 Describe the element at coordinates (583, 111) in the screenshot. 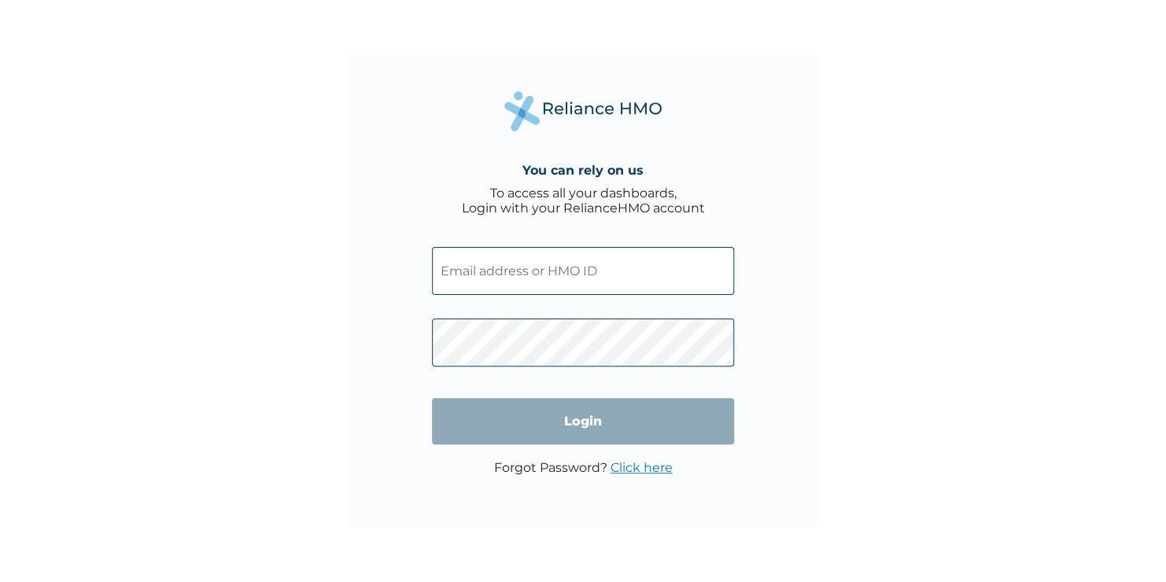

I see `img: Reliance Health's Logo` at that location.